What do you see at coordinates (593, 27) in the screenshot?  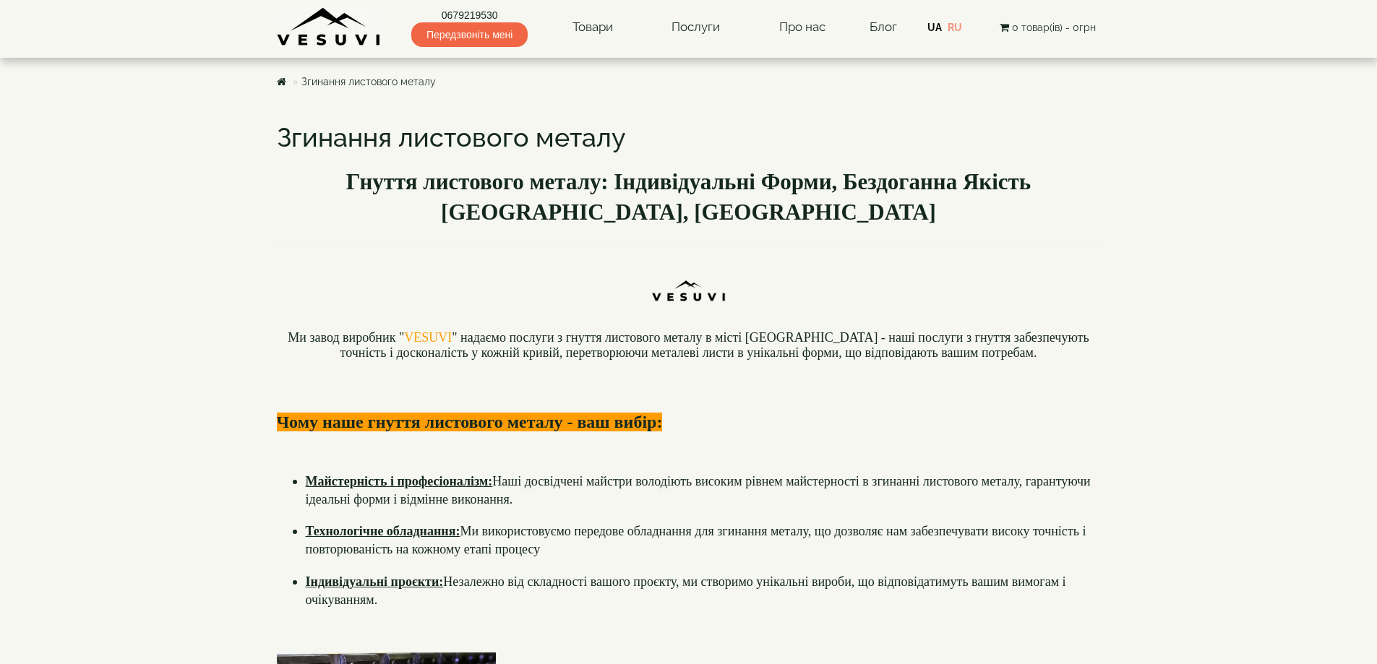 I see `a: Товари` at bounding box center [593, 27].